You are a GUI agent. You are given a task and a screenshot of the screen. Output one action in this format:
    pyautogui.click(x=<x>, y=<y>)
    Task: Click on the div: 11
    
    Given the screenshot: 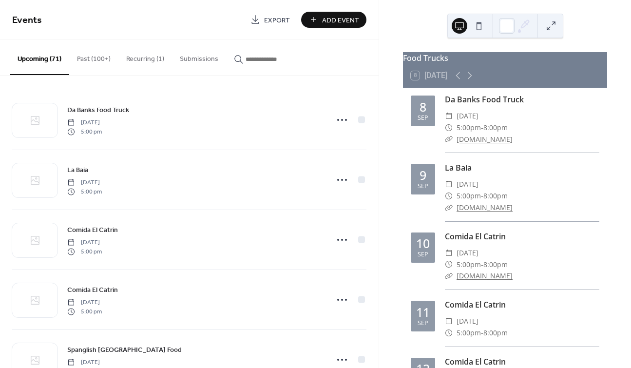 What is the action you would take?
    pyautogui.click(x=423, y=312)
    